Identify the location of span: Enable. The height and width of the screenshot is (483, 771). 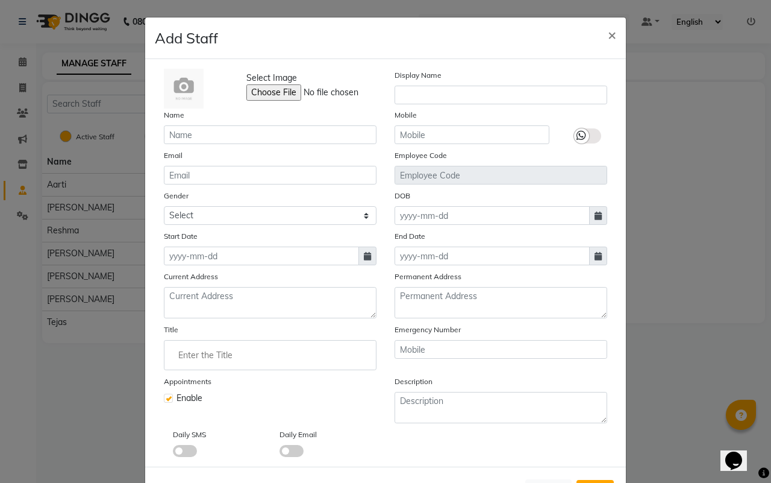
(189, 398).